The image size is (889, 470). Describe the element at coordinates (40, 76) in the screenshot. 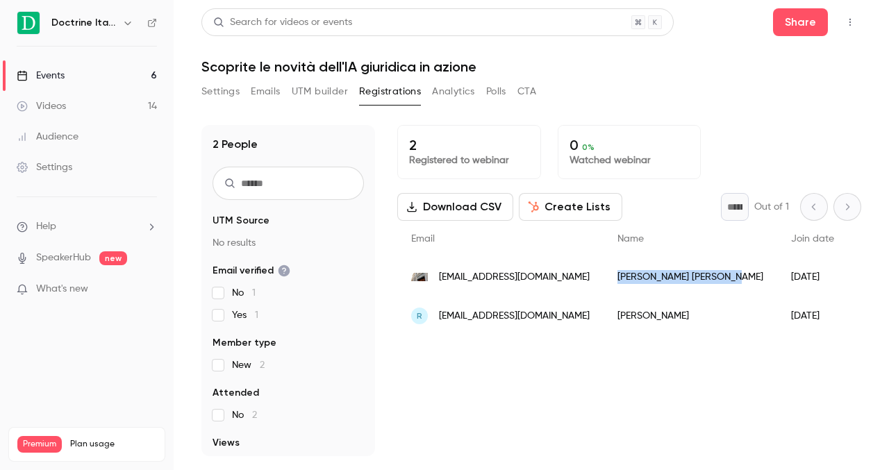

I see `div: Events` at that location.